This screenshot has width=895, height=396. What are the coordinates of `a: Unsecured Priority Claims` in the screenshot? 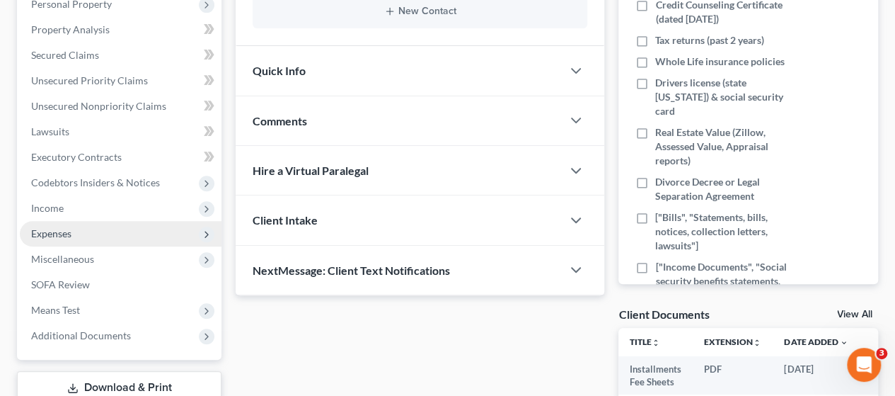 It's located at (120, 81).